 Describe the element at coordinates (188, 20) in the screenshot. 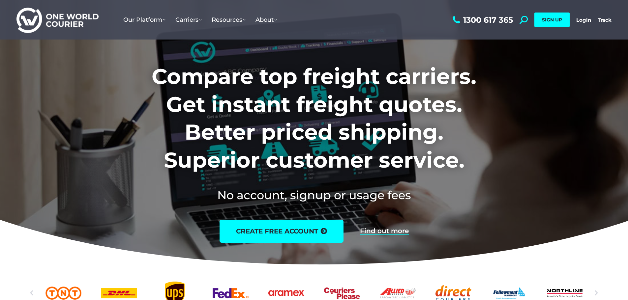

I see `a: Carriers` at that location.